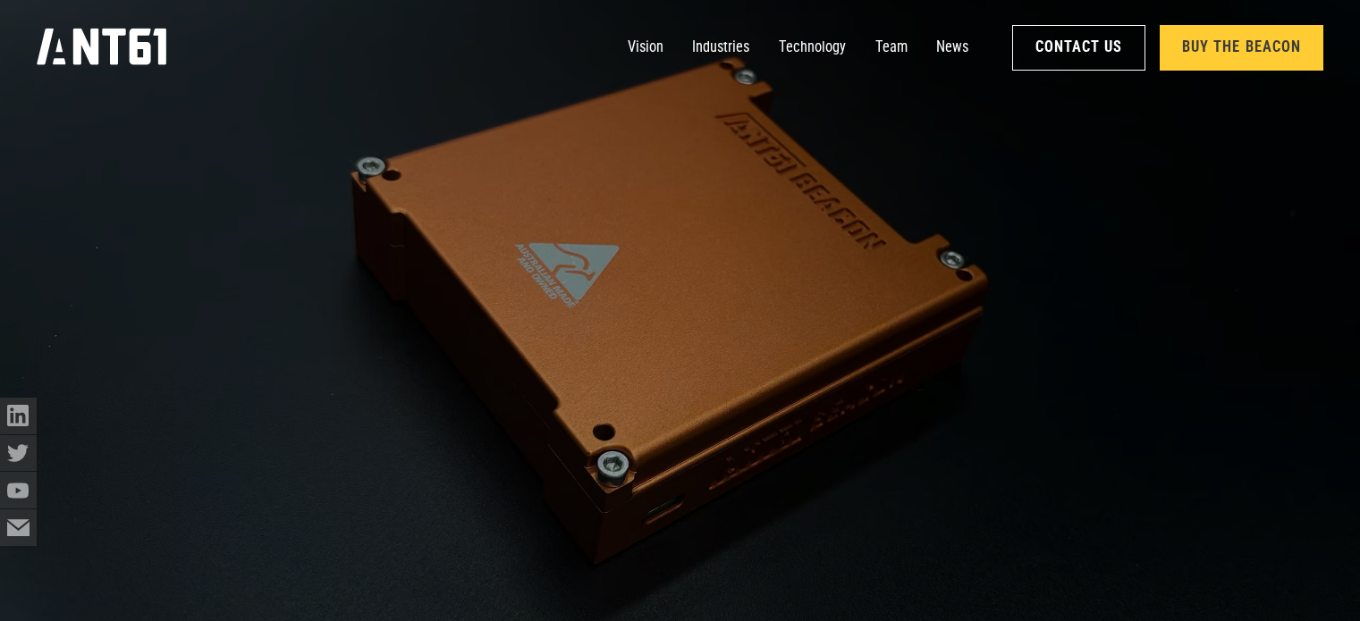 This screenshot has height=621, width=1360. What do you see at coordinates (1241, 47) in the screenshot?
I see `a: Buy the Beacon` at bounding box center [1241, 47].